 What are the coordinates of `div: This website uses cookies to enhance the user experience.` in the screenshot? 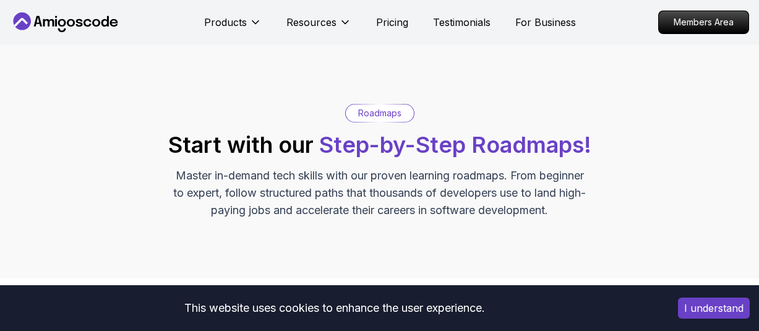 It's located at (334, 308).